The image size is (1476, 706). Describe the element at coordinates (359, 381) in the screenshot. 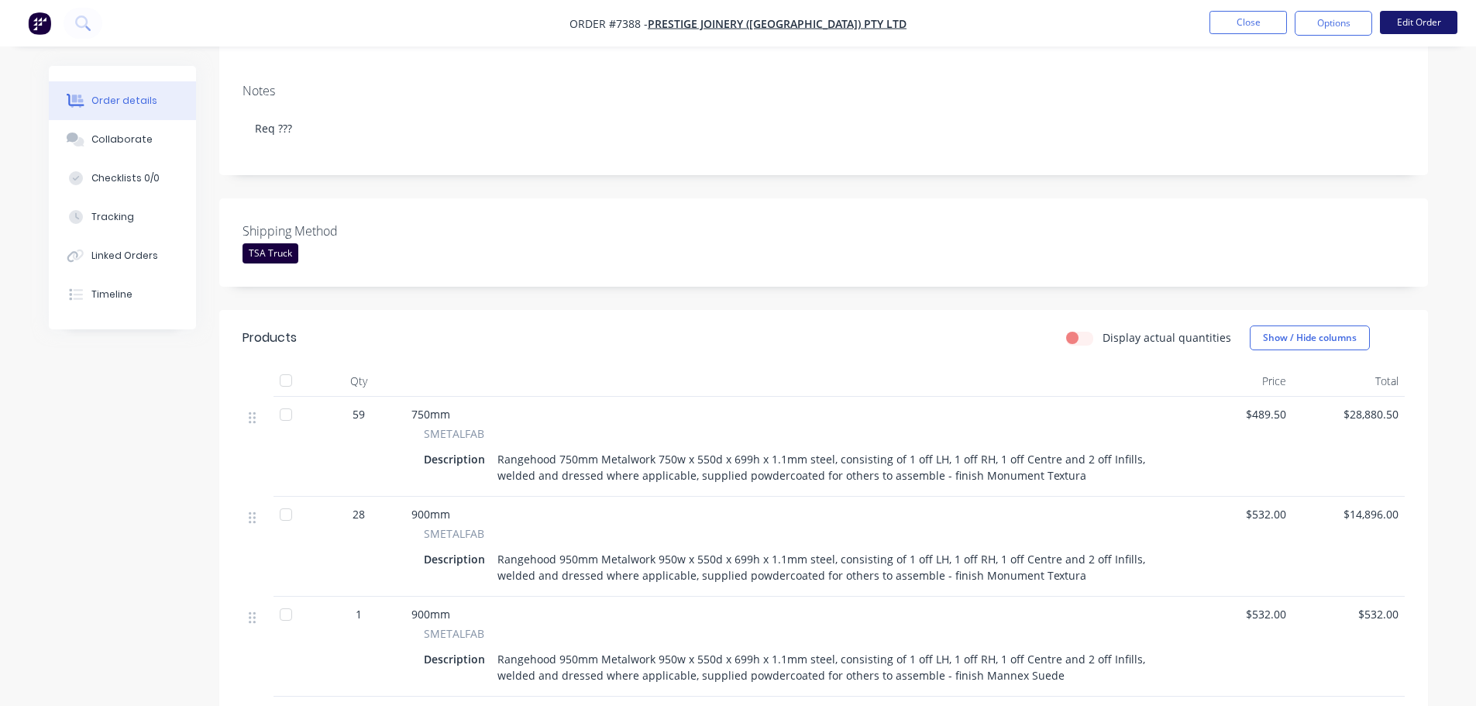

I see `div: Qty` at that location.